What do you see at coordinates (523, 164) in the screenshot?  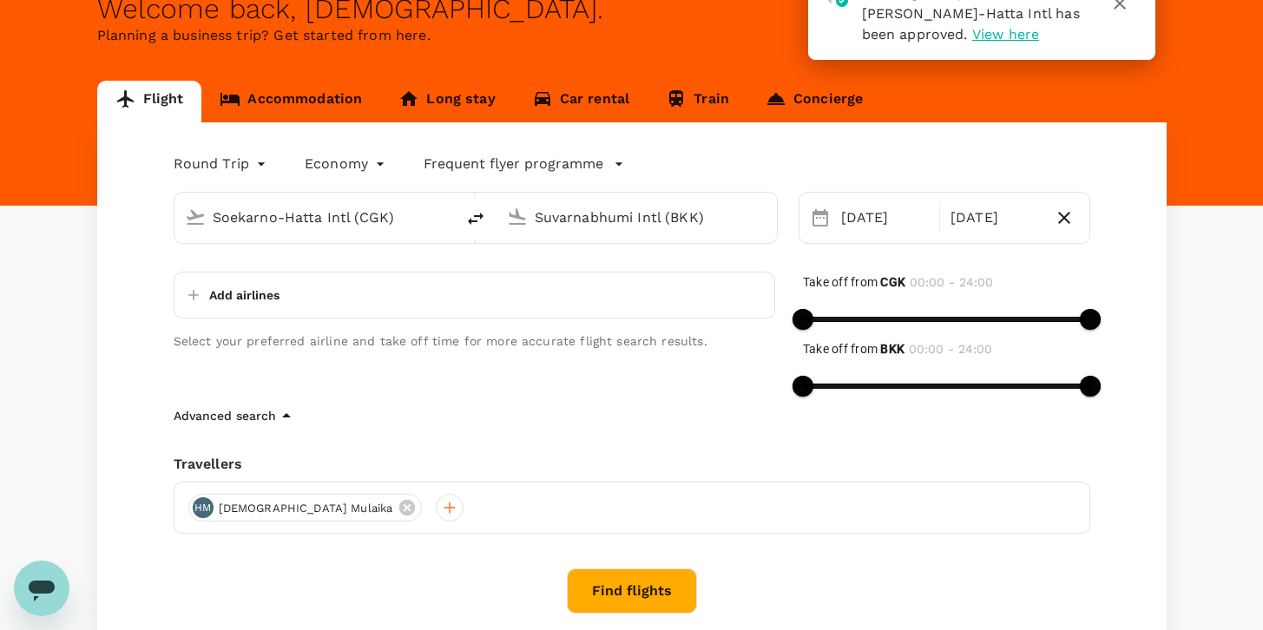 I see `button: Frequent flyer programme` at bounding box center [523, 164].